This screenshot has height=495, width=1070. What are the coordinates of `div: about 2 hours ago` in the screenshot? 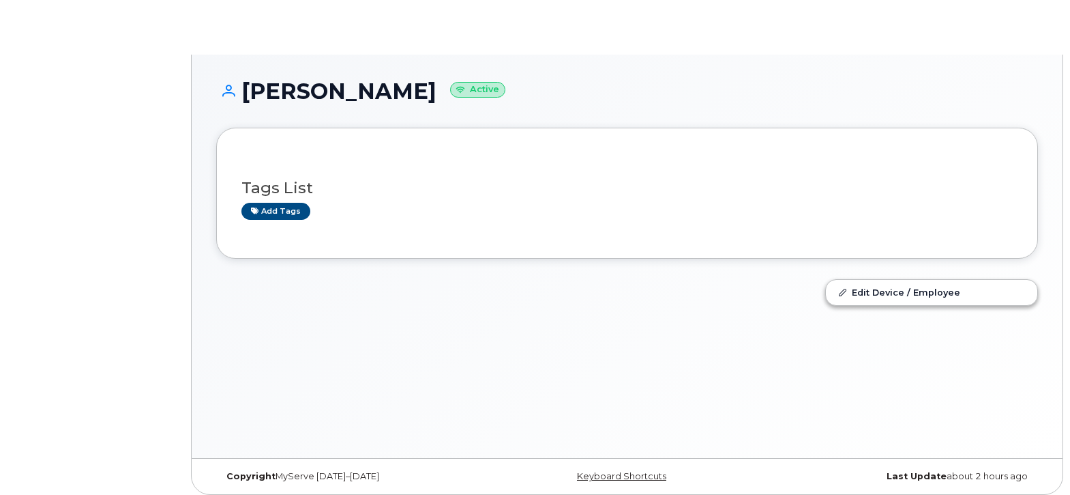 It's located at (901, 476).